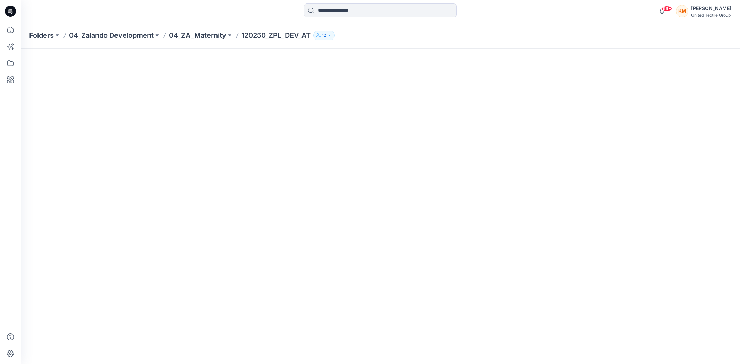 This screenshot has height=364, width=740. Describe the element at coordinates (324, 35) in the screenshot. I see `p: 12` at that location.